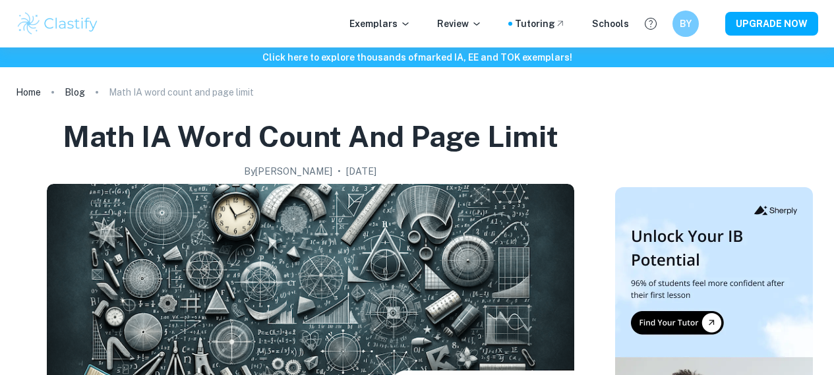 The height and width of the screenshot is (375, 834). I want to click on div: Tutoring, so click(540, 24).